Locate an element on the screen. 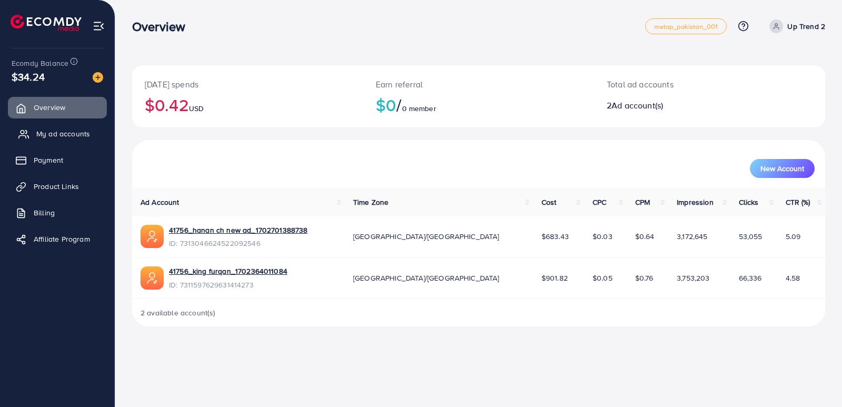  span: Clicks is located at coordinates (749, 202).